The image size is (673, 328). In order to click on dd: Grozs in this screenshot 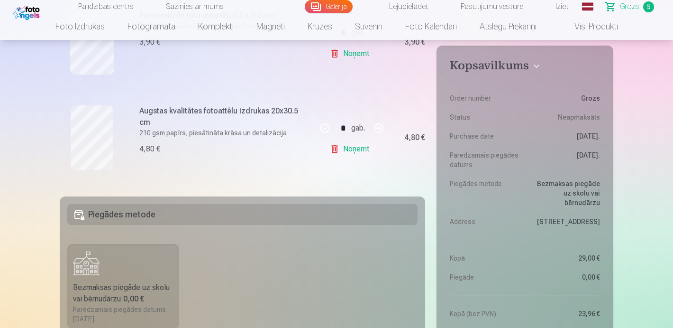, I will do `click(565, 98)`.